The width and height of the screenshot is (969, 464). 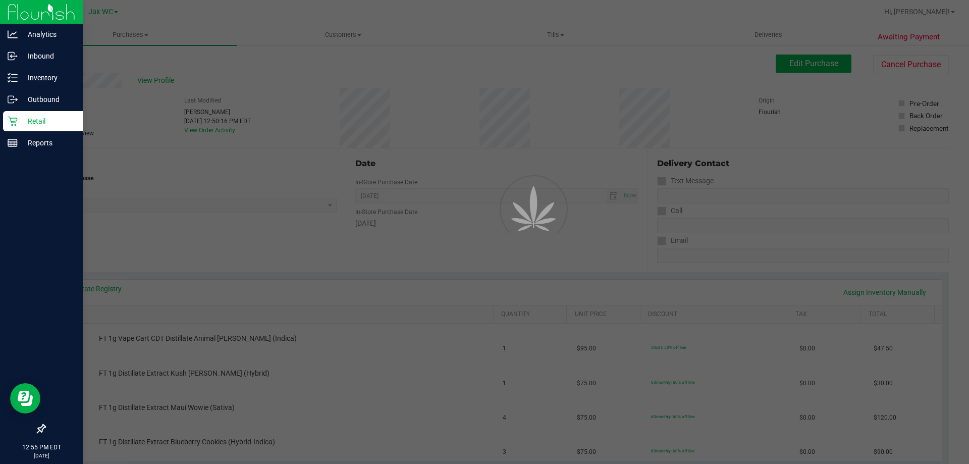 What do you see at coordinates (13, 99) in the screenshot?
I see `inline-svg: Outbound` at bounding box center [13, 99].